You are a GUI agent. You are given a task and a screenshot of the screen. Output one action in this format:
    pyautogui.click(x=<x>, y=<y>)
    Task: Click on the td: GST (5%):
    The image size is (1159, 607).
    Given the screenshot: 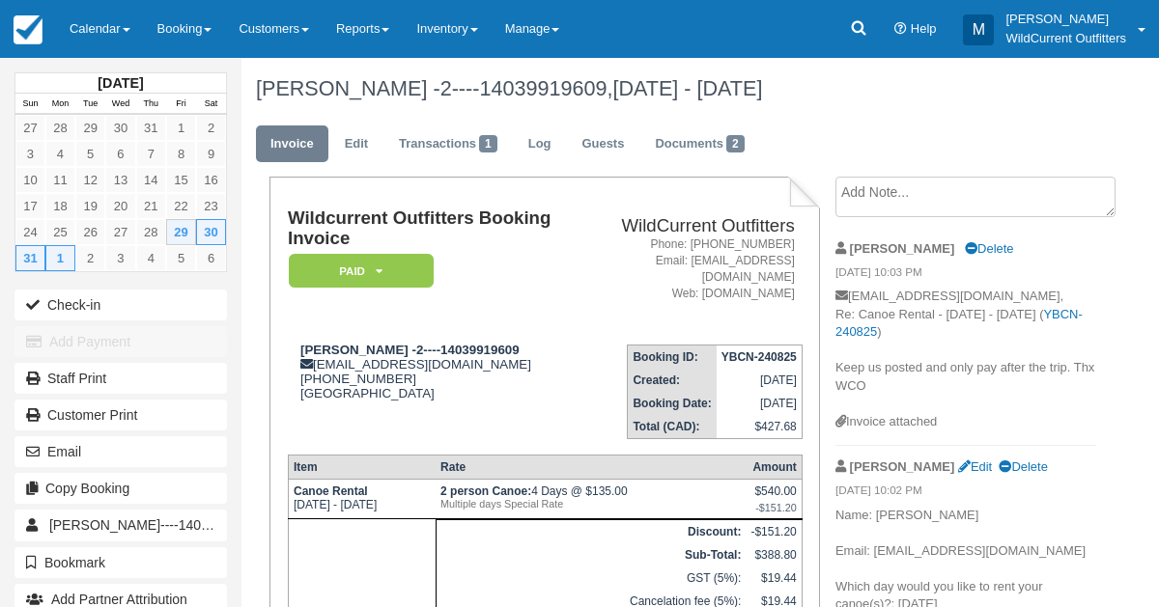 What is the action you would take?
    pyautogui.click(x=590, y=578)
    